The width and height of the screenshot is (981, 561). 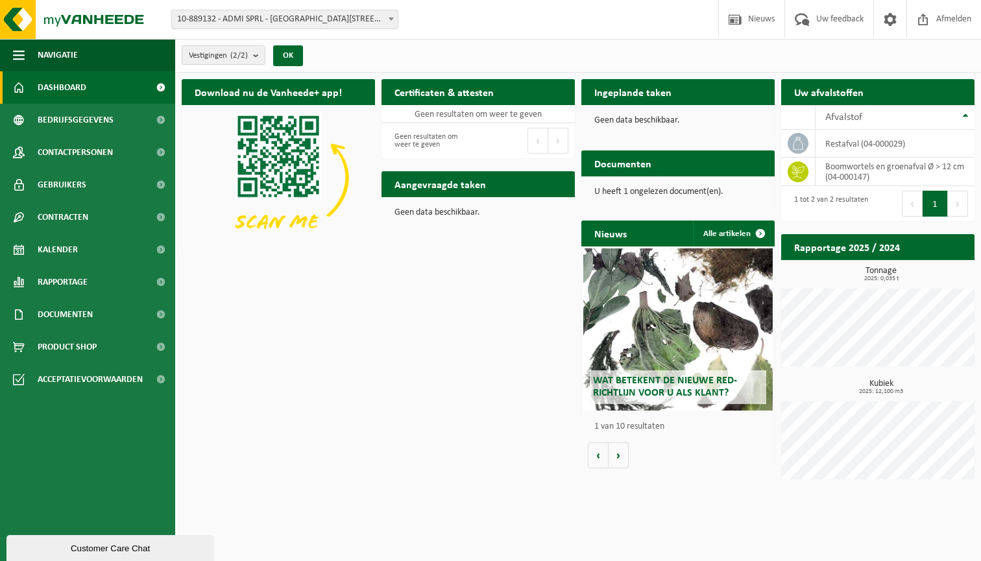 What do you see at coordinates (619, 456) in the screenshot?
I see `button: Volgende` at bounding box center [619, 456].